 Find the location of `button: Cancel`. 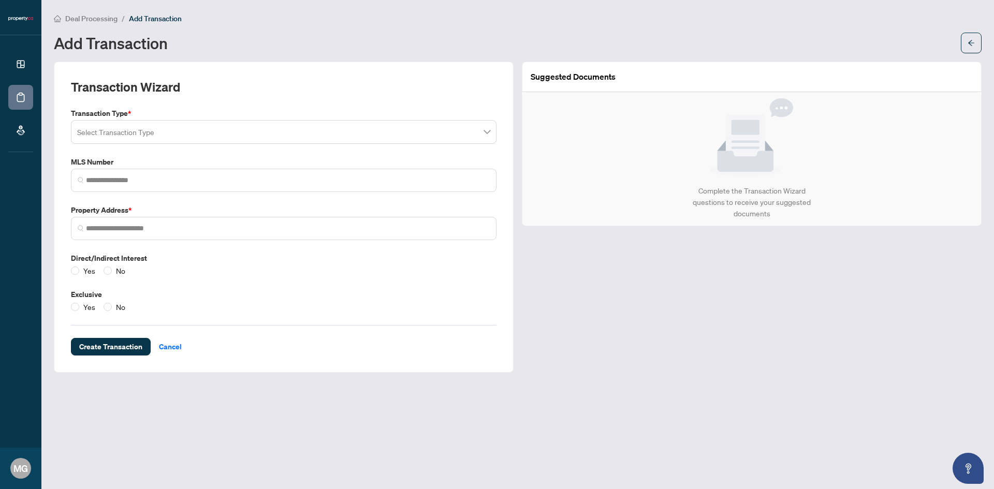

button: Cancel is located at coordinates (170, 347).